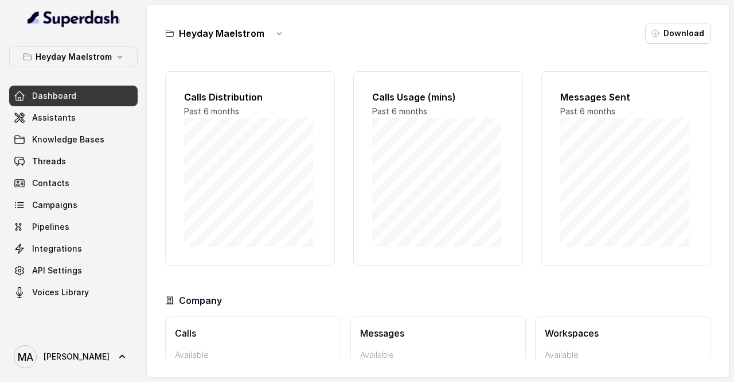 Image resolution: width=734 pixels, height=382 pixels. I want to click on h3: Workspaces, so click(623, 333).